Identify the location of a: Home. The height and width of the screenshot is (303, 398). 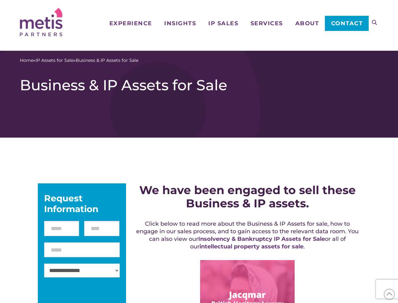
(26, 60).